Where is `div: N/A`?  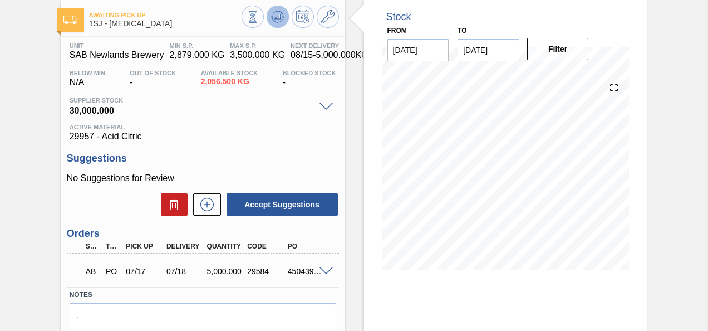
div: N/A is located at coordinates (87, 79).